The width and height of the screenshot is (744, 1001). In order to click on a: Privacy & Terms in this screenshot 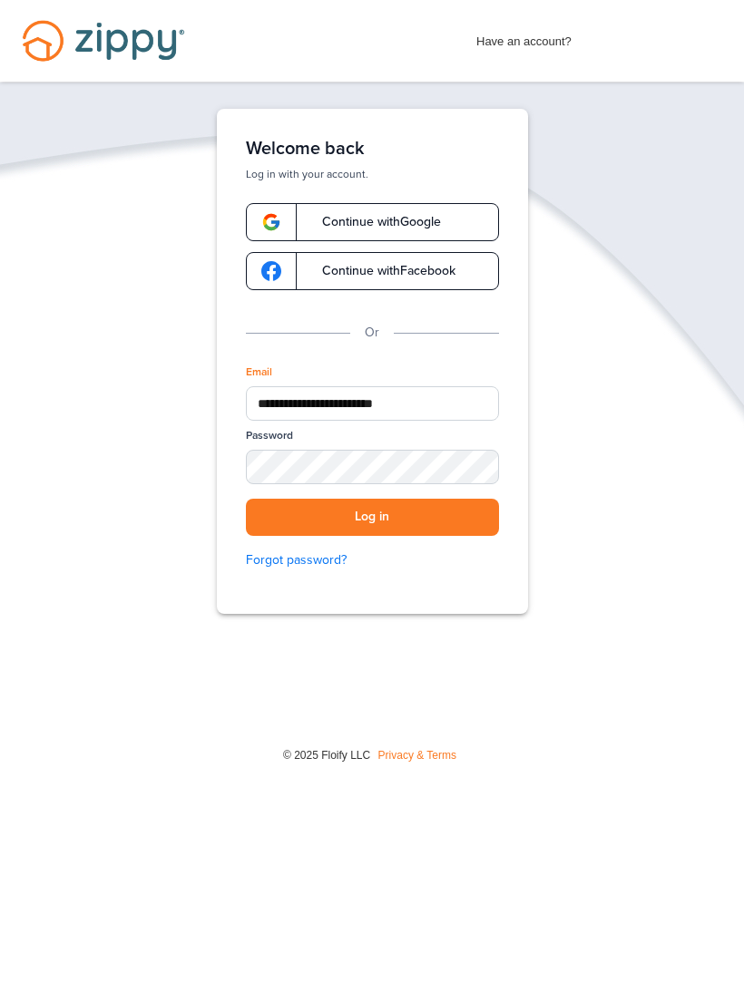, I will do `click(417, 756)`.